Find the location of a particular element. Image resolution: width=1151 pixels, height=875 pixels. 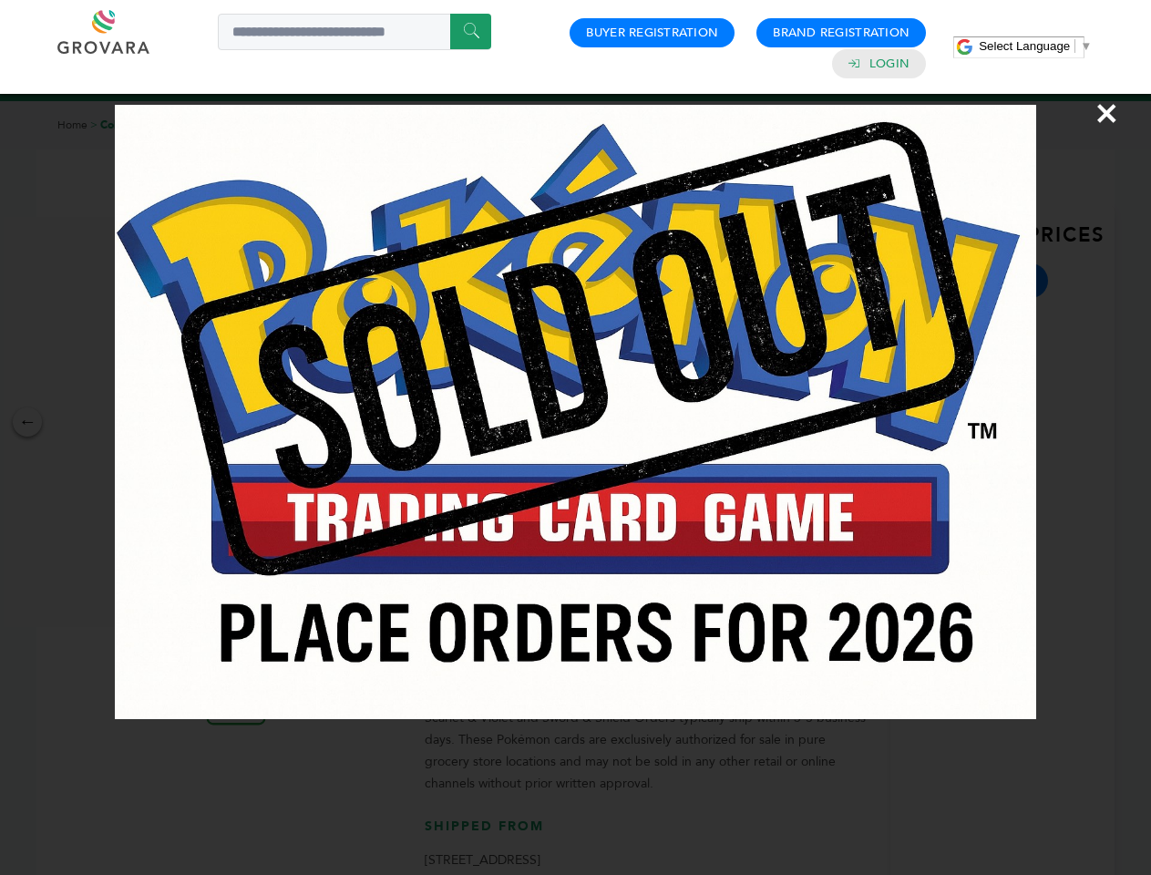

span: Select Language is located at coordinates (1024, 46).